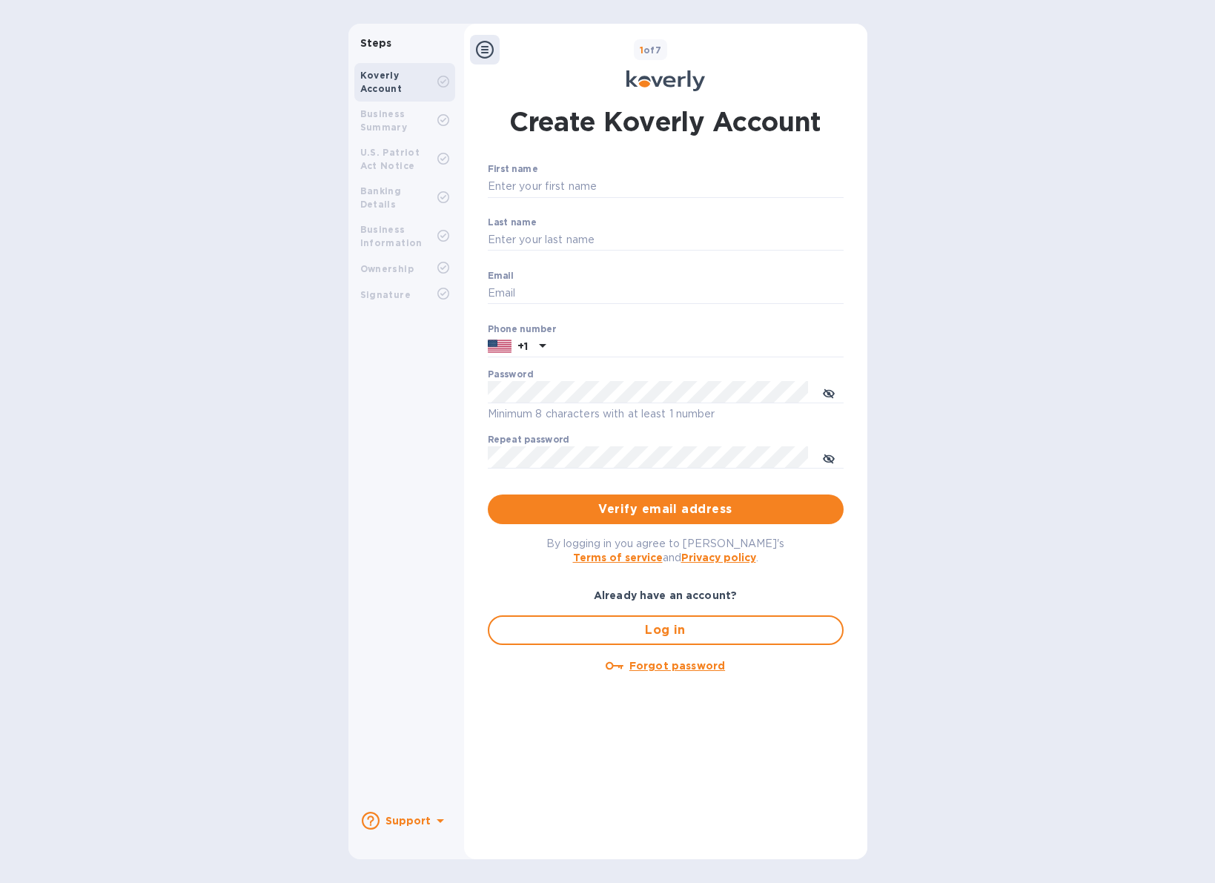  What do you see at coordinates (381, 197) in the screenshot?
I see `b: Banking Details` at bounding box center [381, 197].